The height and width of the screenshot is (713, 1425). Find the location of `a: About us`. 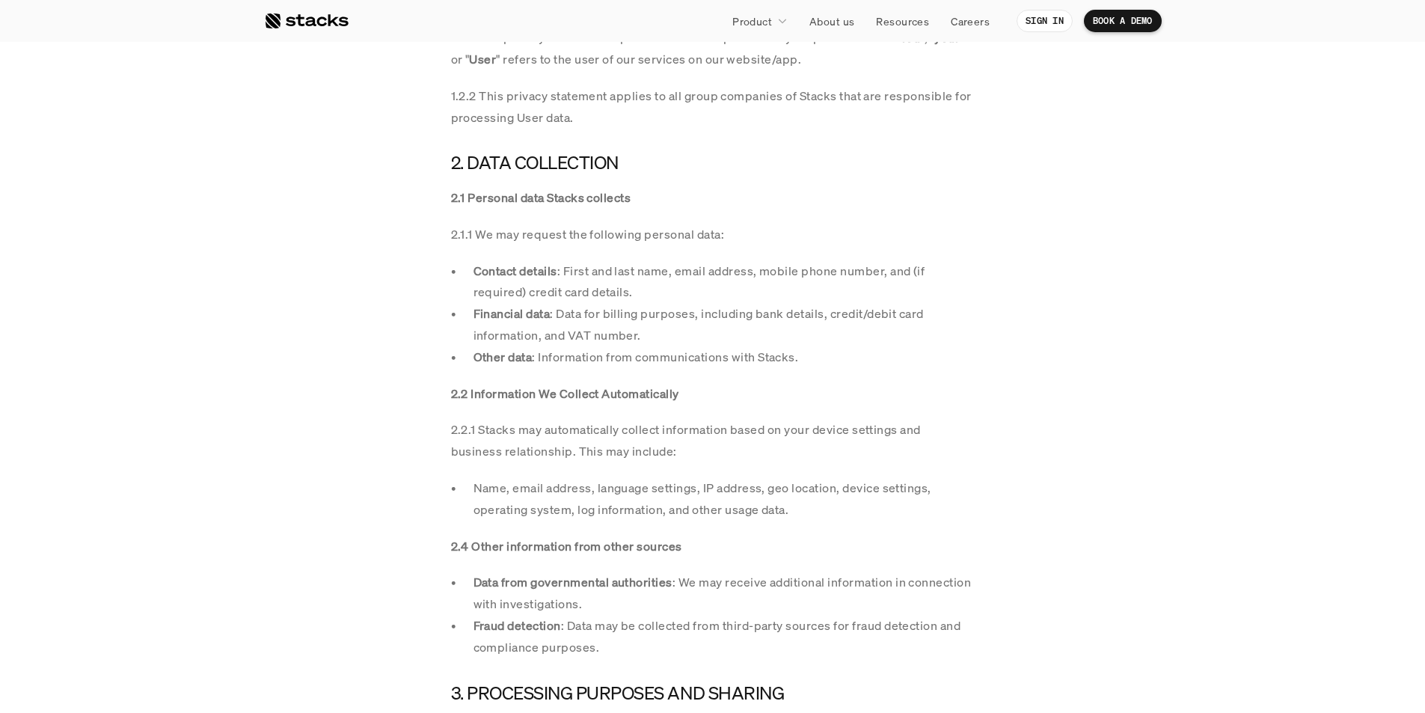

a: About us is located at coordinates (832, 21).